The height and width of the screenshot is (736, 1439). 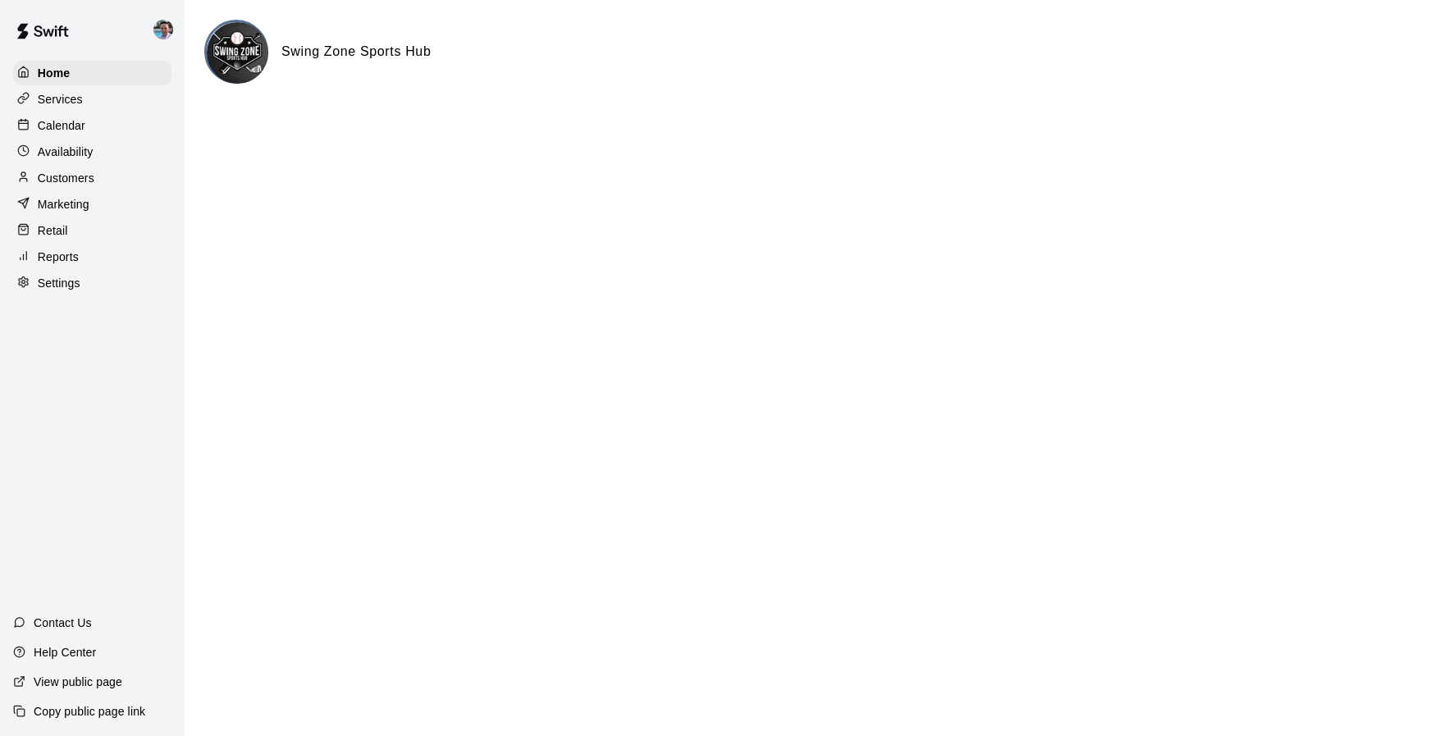 I want to click on a: Settings, so click(x=92, y=283).